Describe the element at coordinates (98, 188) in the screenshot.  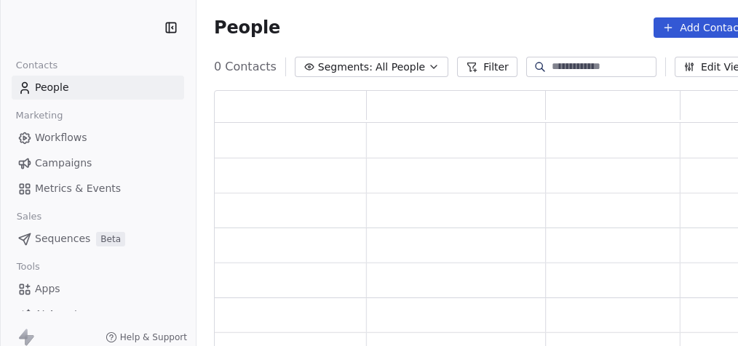
I see `a: Metrics & Events` at that location.